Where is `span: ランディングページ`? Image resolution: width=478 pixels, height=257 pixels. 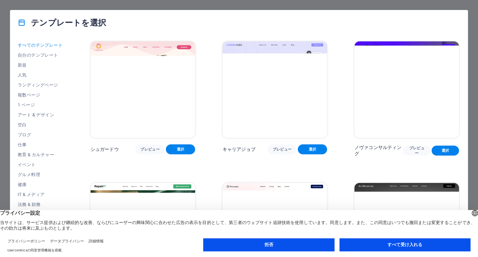
span: ランディングページ is located at coordinates (40, 85).